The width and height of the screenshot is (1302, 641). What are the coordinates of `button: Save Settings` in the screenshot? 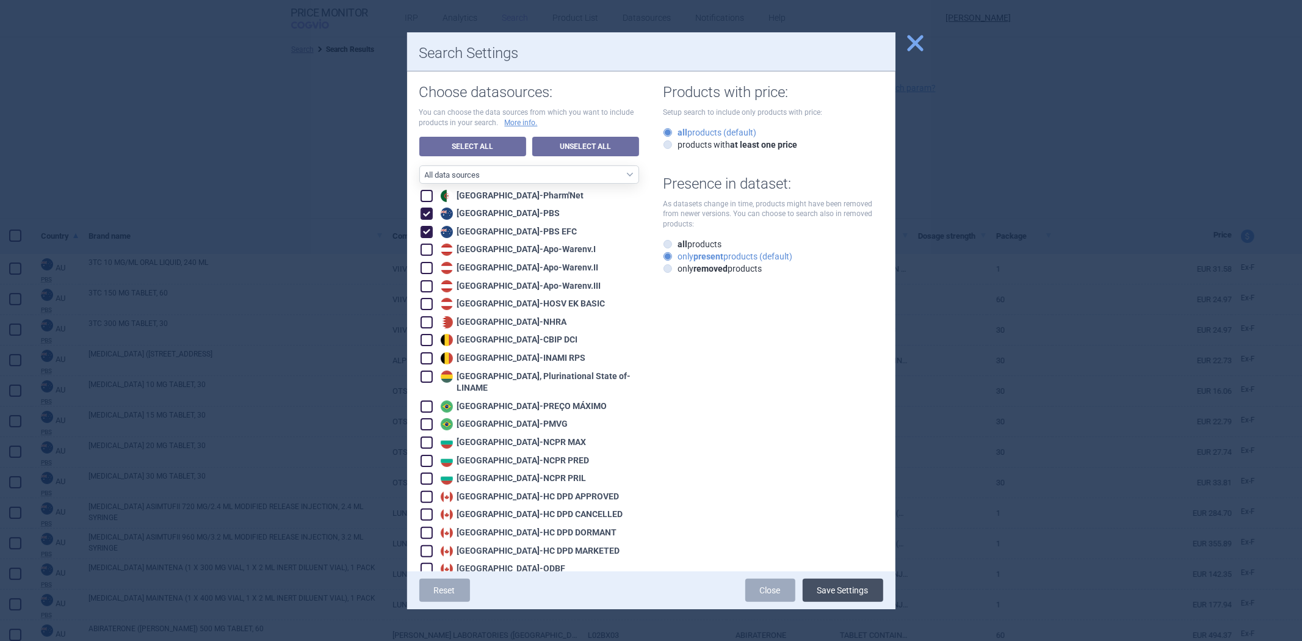 It's located at (843, 590).